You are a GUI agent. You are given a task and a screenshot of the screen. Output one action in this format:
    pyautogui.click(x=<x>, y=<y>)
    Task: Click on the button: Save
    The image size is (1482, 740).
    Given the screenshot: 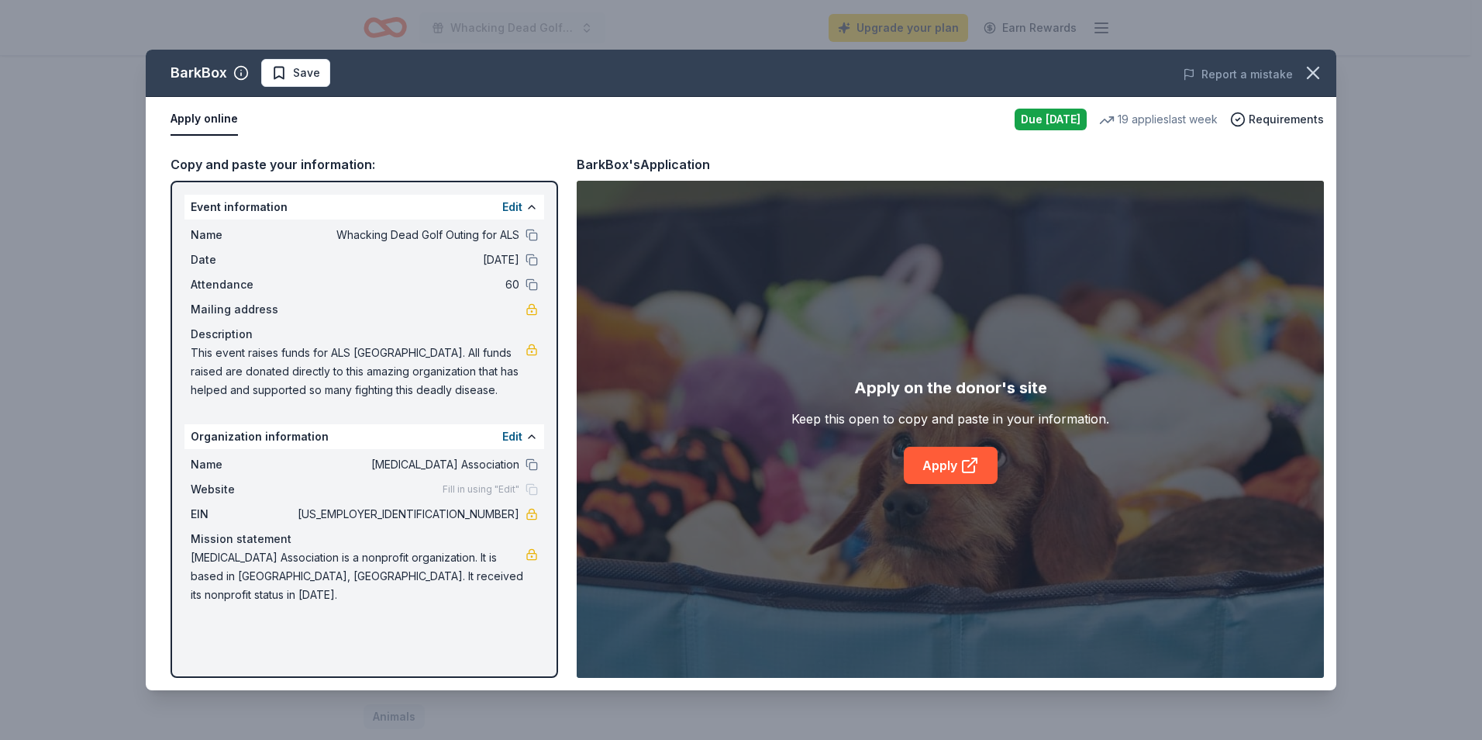 What is the action you would take?
    pyautogui.click(x=295, y=73)
    